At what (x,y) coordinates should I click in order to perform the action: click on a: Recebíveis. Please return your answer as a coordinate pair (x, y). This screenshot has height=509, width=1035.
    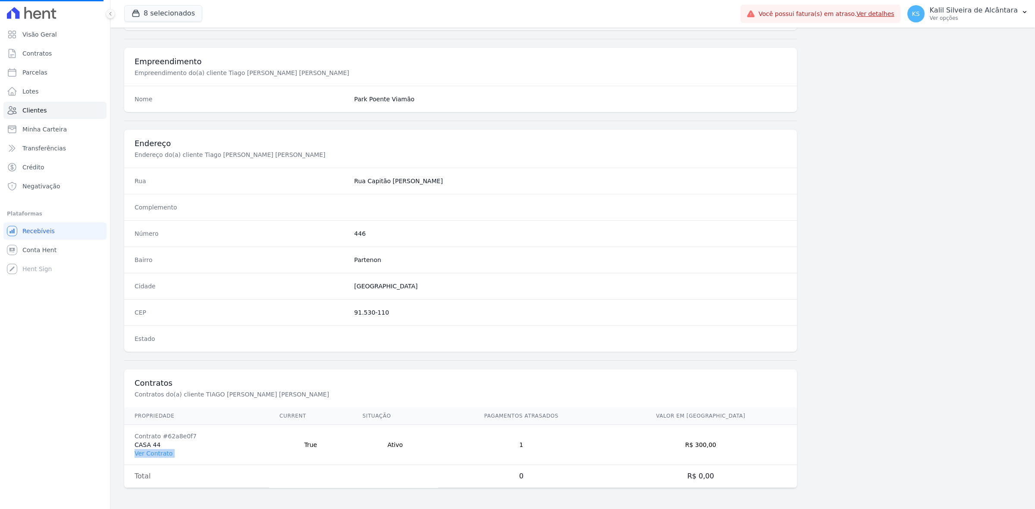
    Looking at the image, I should click on (55, 231).